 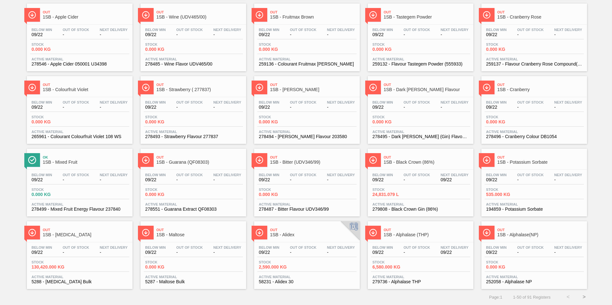 What do you see at coordinates (86, 17) in the screenshot?
I see `span: 1SB - Apple Cider` at bounding box center [86, 17].